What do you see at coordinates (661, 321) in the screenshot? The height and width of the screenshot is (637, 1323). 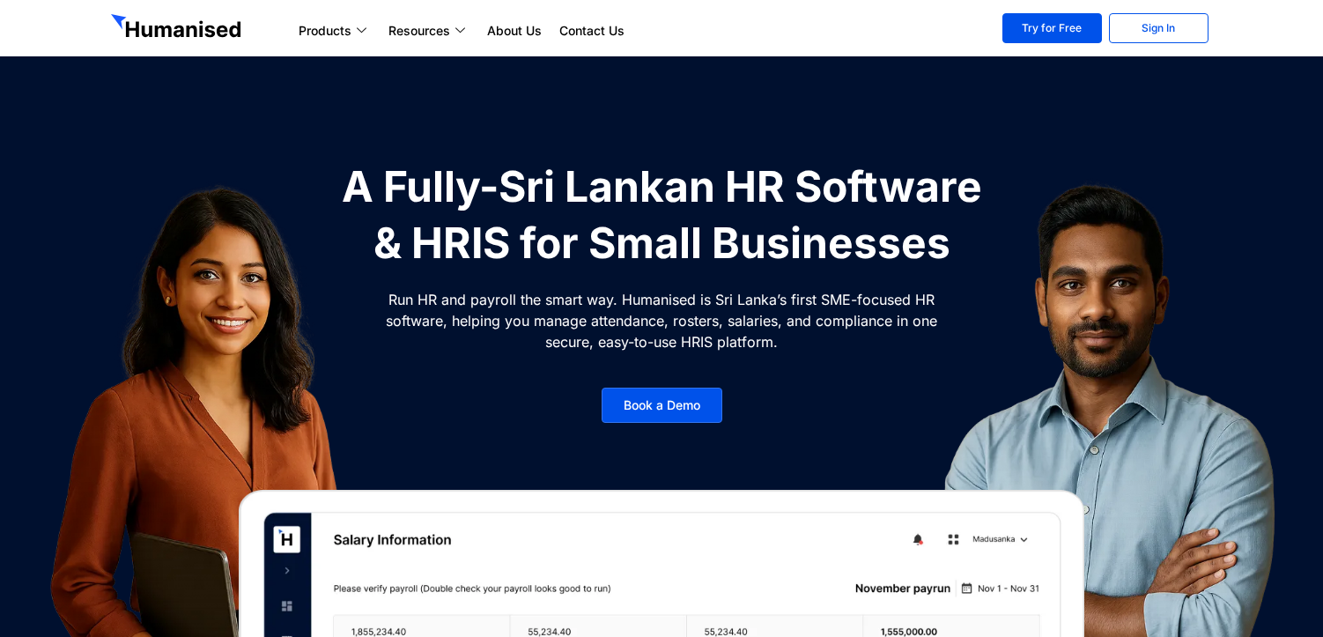 I see `p: Run HR and payroll the smart way. Humanised is Sri Lanka’s first SME-focused HR software, helping...` at bounding box center [661, 321].